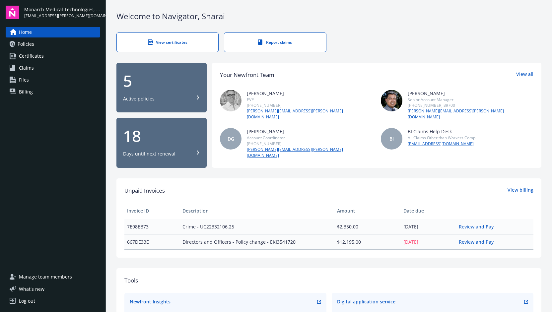 The width and height of the screenshot is (552, 312). I want to click on div: All Claims Other than Workers Comp, so click(442, 138).